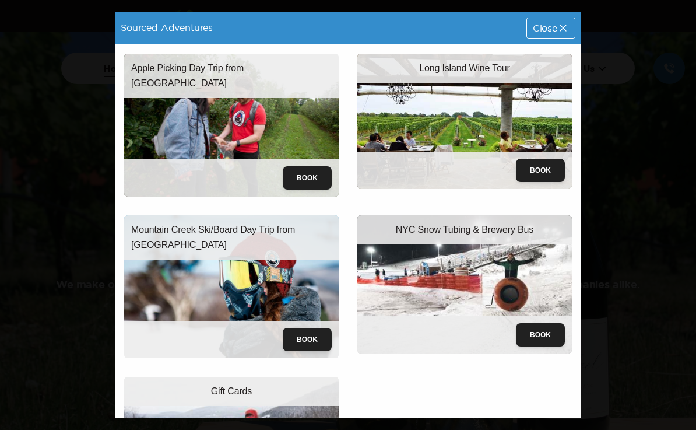  Describe the element at coordinates (232, 125) in the screenshot. I see `img: apple_picking.jpeg` at that location.